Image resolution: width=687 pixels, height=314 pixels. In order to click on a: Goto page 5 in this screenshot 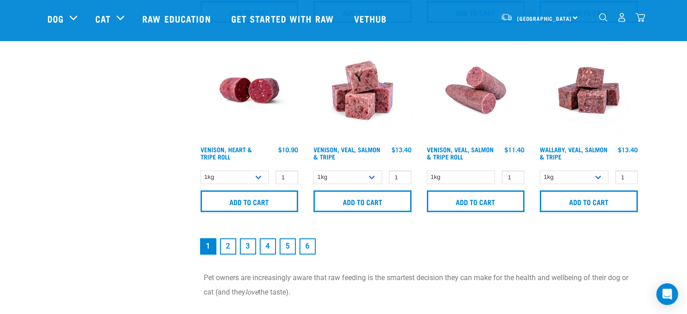, I will do `click(288, 246)`.